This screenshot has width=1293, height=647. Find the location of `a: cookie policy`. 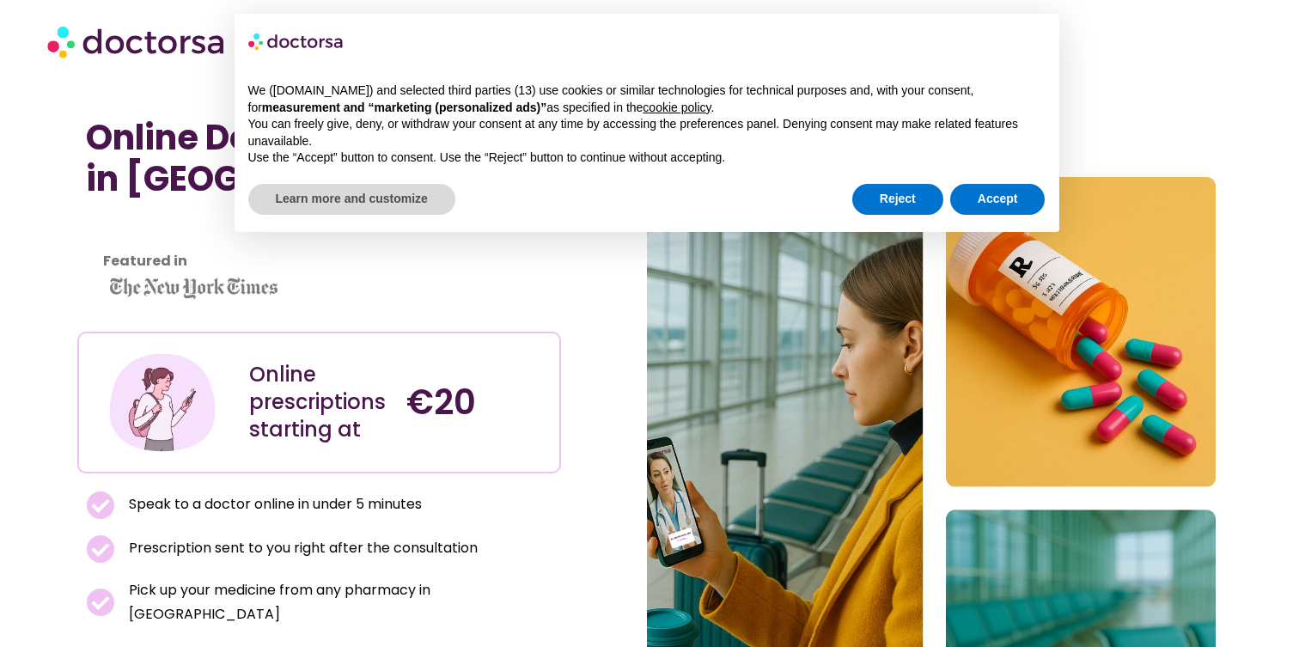

a: cookie policy is located at coordinates (676, 107).